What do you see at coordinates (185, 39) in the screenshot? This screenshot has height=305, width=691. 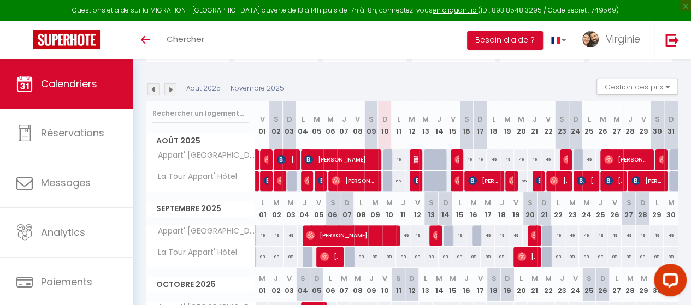 I see `span: Chercher` at bounding box center [185, 39].